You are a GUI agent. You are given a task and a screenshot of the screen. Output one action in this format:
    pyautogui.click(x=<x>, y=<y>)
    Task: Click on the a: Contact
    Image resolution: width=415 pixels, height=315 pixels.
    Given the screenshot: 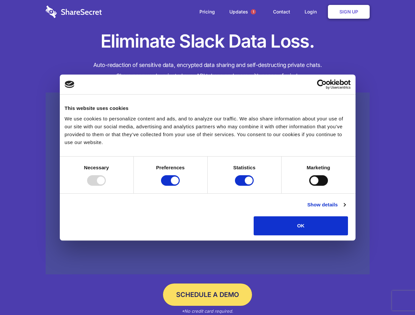 What is the action you would take?
    pyautogui.click(x=282, y=12)
    